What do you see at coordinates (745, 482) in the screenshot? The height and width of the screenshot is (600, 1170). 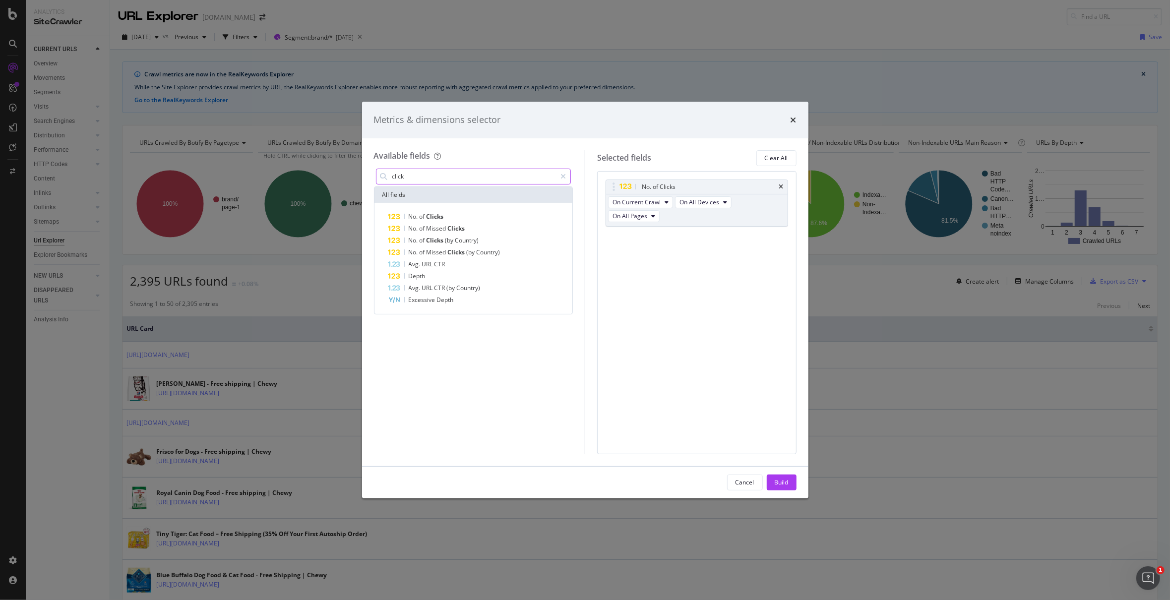 I see `div: Cancel` at bounding box center [745, 482].